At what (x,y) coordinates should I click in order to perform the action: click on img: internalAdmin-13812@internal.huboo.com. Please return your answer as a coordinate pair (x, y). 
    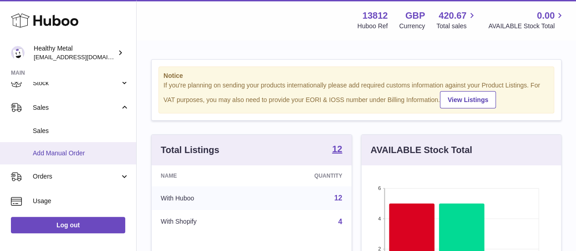
    Looking at the image, I should click on (18, 53).